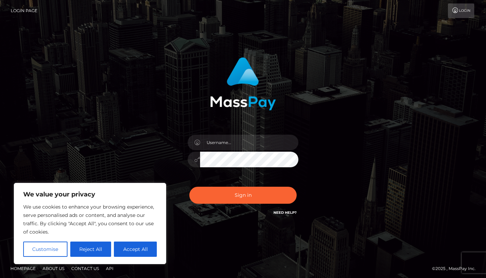 The image size is (486, 278). I want to click on a: About Us, so click(53, 268).